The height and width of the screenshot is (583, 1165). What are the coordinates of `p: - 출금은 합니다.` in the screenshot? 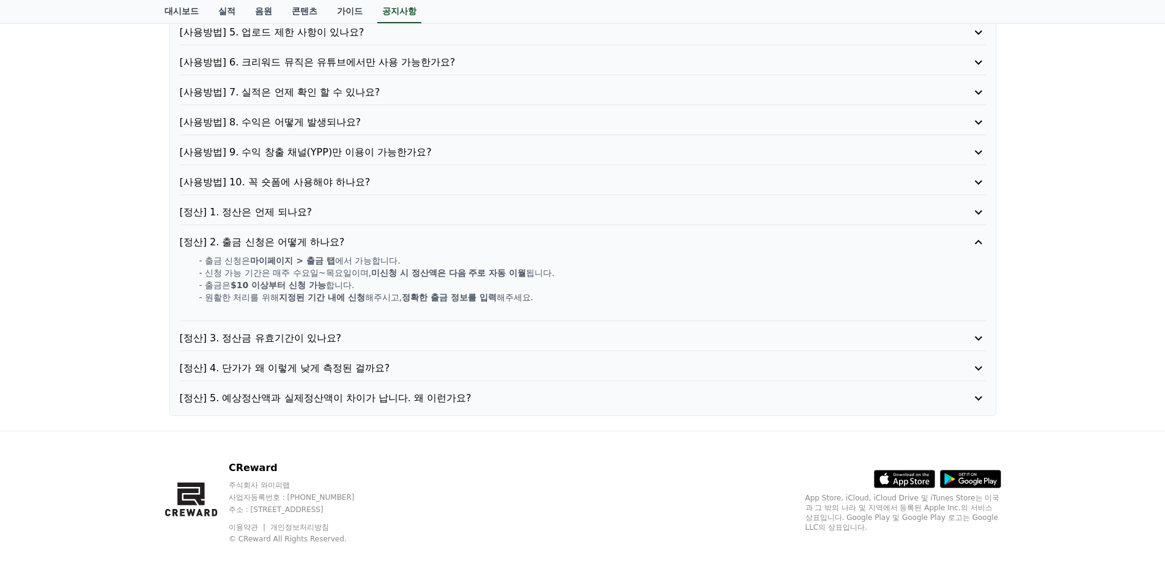 It's located at (592, 285).